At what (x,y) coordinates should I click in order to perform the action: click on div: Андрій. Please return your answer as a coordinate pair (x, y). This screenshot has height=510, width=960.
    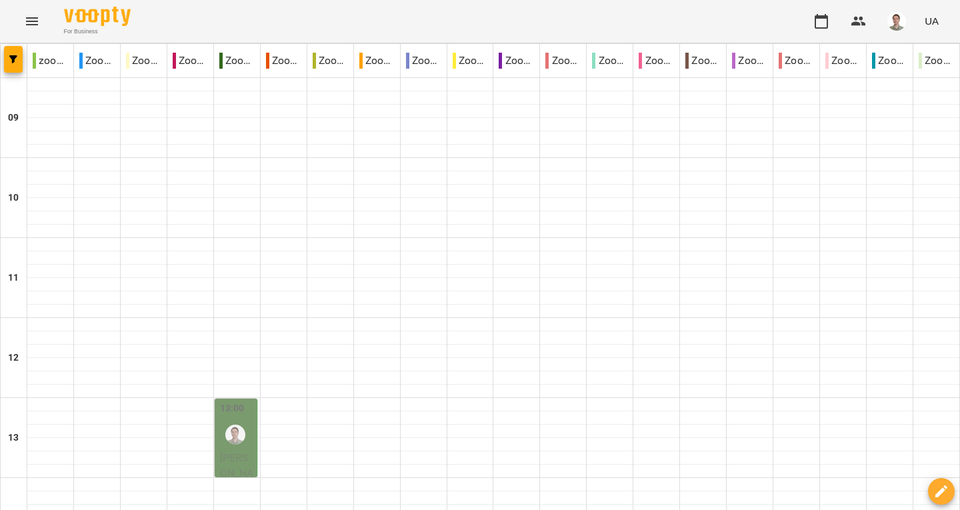
    Looking at the image, I should click on (235, 435).